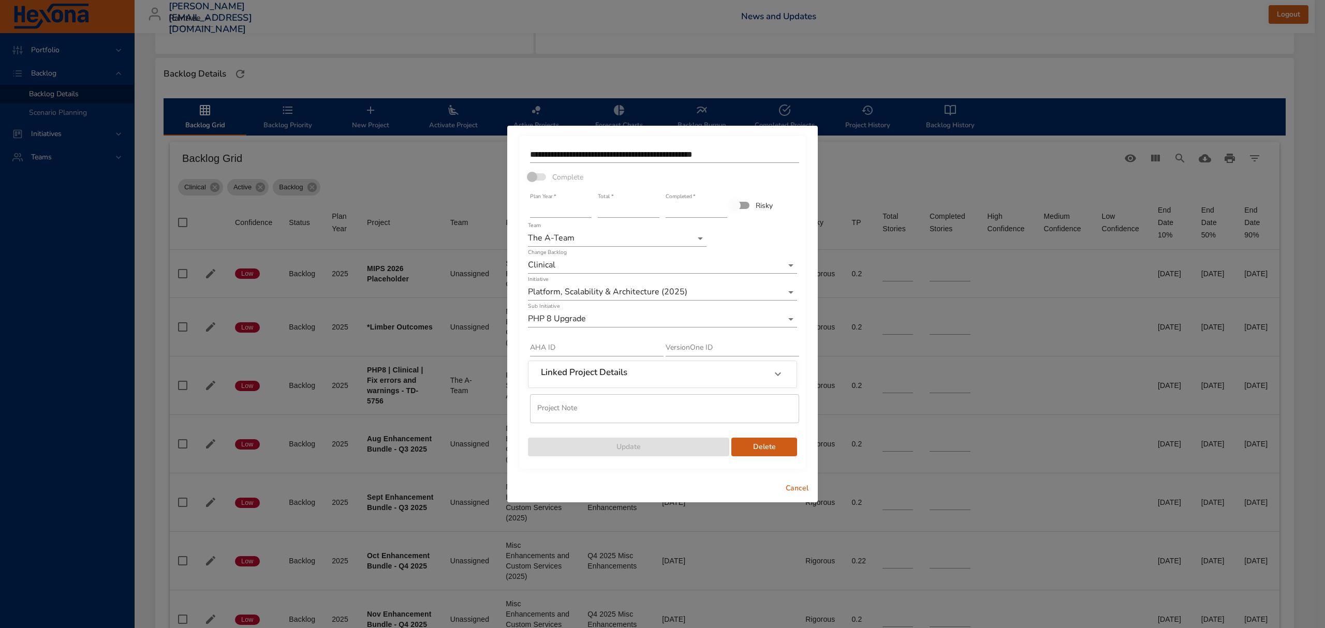  I want to click on div: PHP 8 Upgrade, so click(663, 319).